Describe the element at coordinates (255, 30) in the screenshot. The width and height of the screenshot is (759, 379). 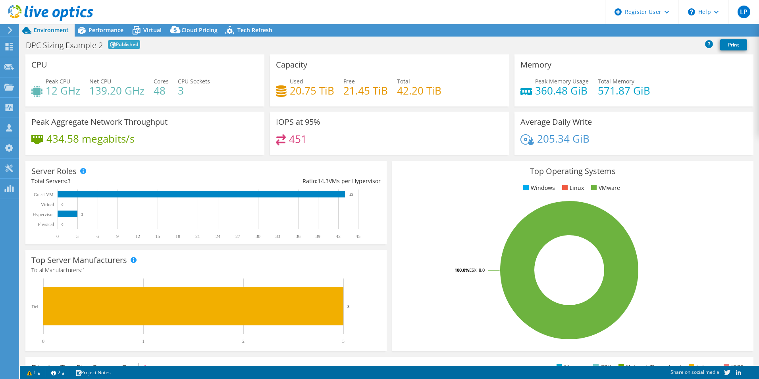
I see `span: Tech Refresh` at that location.